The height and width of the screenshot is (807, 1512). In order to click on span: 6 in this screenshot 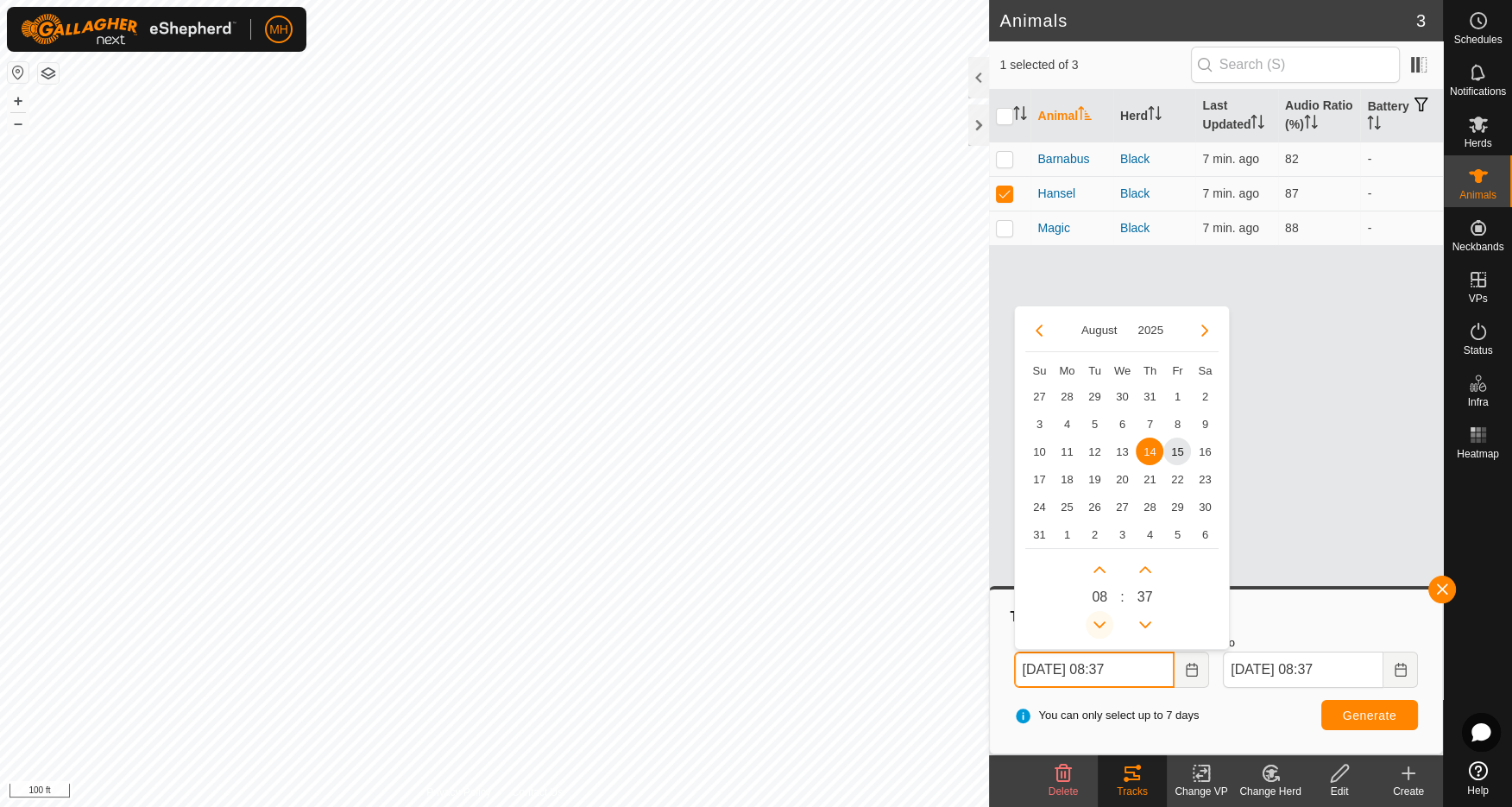, I will do `click(1205, 535)`.